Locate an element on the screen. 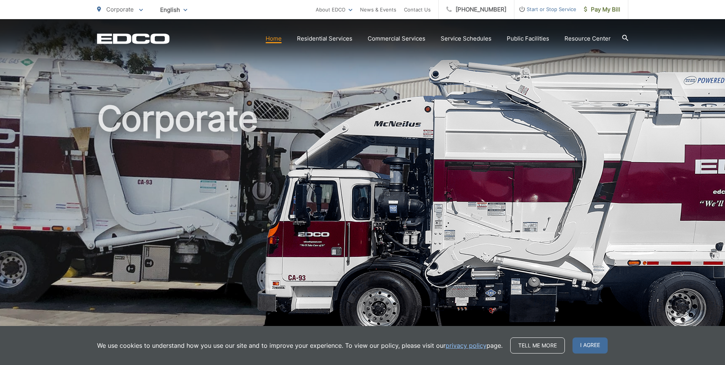 The height and width of the screenshot is (365, 725). a: News & Events is located at coordinates (378, 10).